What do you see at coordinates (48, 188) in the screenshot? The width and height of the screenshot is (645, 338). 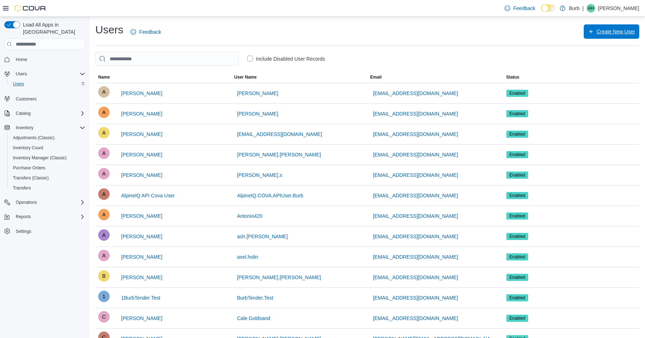 I see `span: Transfers` at bounding box center [48, 188].